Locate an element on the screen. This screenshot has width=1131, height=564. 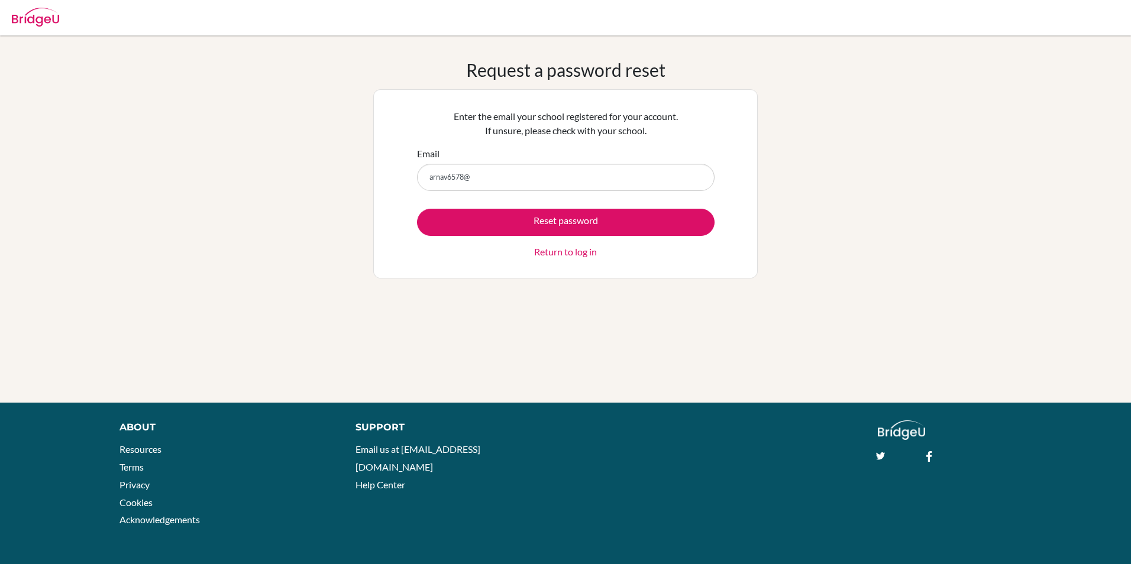
button: Reset password is located at coordinates (565, 222).